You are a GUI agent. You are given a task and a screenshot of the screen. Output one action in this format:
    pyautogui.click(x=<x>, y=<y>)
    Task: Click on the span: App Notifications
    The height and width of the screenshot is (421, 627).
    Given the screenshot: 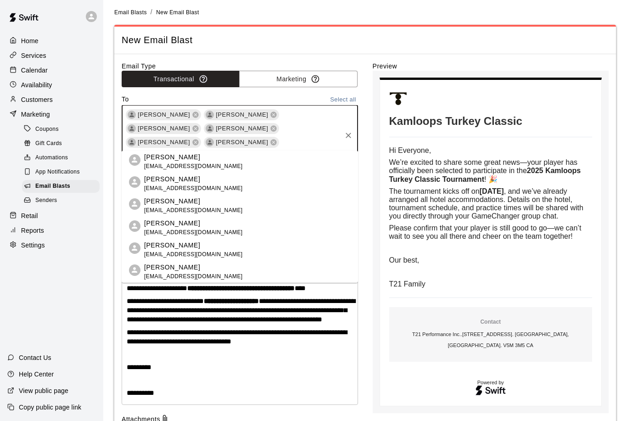 What is the action you would take?
    pyautogui.click(x=57, y=172)
    